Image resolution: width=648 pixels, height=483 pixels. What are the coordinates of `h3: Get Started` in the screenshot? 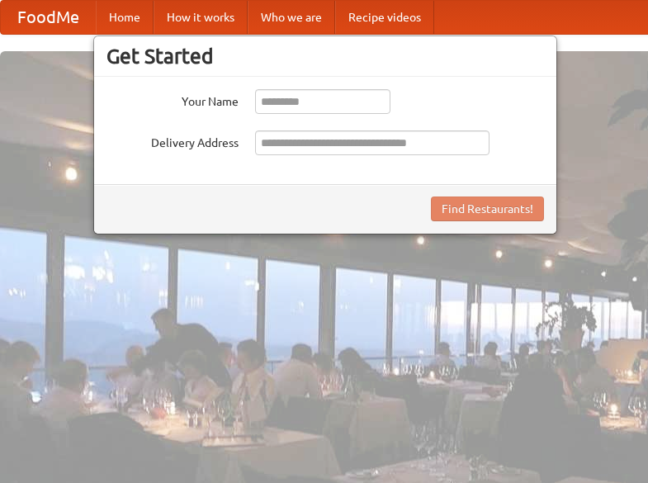 It's located at (325, 56).